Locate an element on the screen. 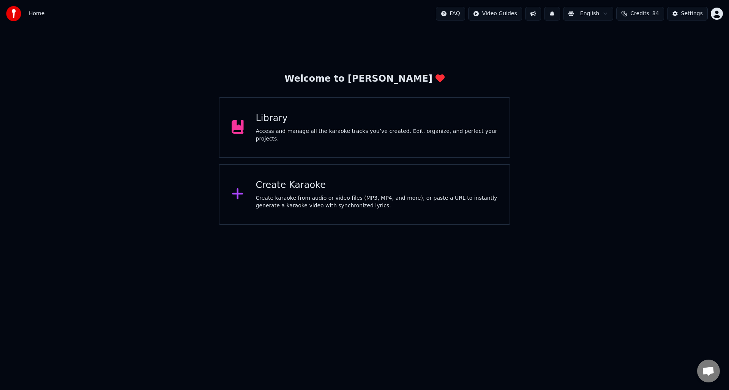 The width and height of the screenshot is (729, 390). button: Credits84 is located at coordinates (640, 14).